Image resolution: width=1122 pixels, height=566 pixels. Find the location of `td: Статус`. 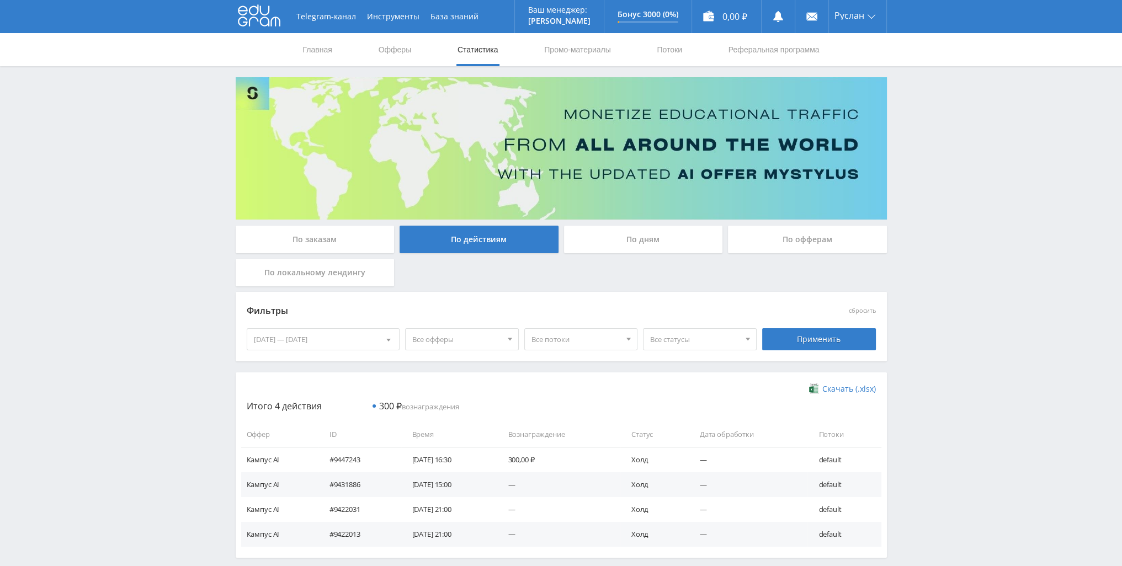

td: Статус is located at coordinates (654, 434).